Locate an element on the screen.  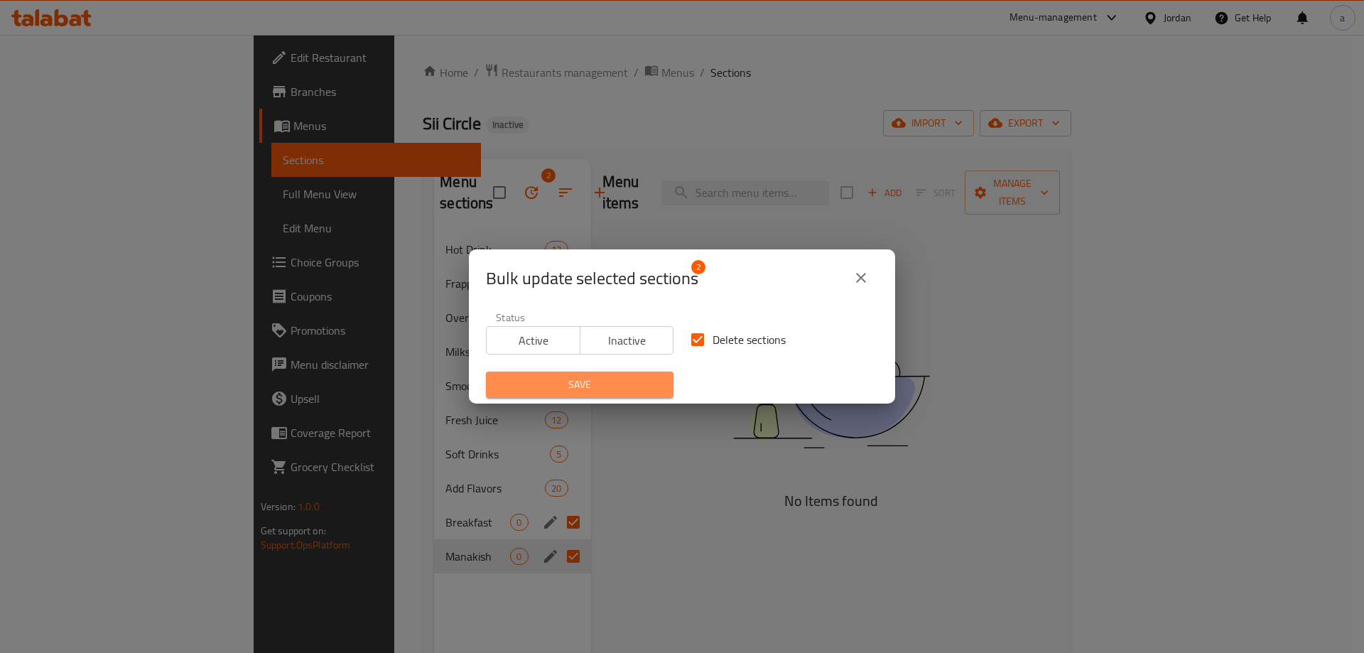
button: Inactive is located at coordinates (626, 340).